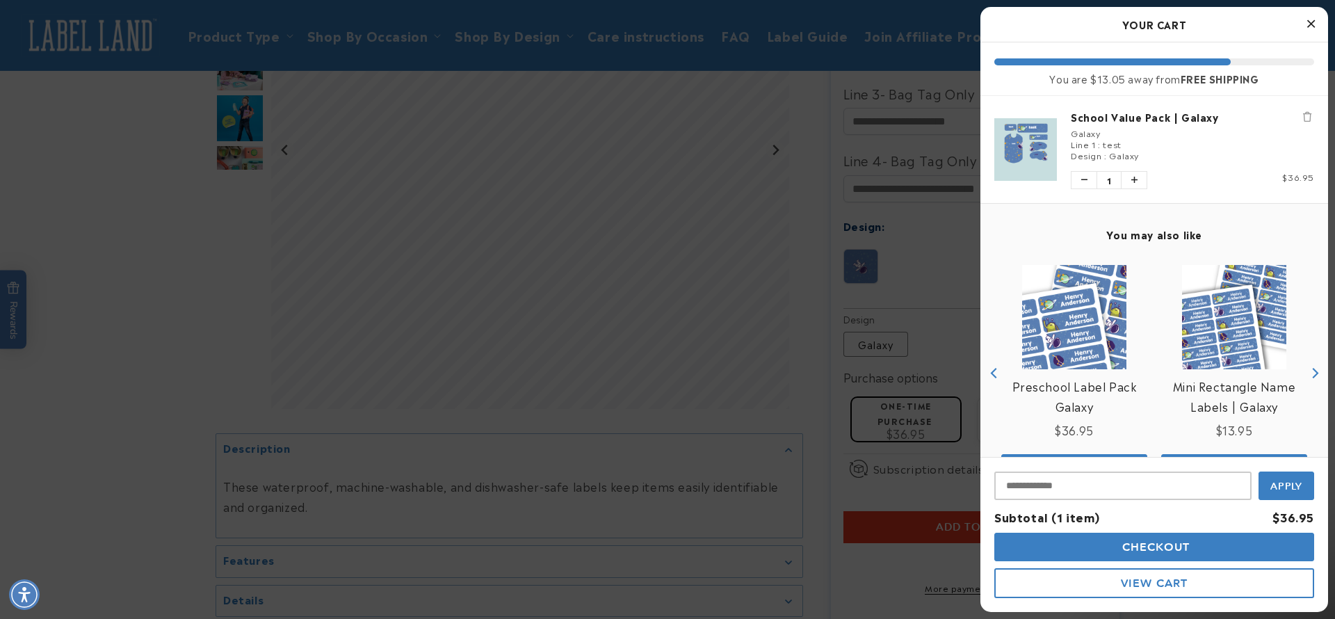  Describe the element at coordinates (1155, 583) in the screenshot. I see `span: View Cart` at that location.